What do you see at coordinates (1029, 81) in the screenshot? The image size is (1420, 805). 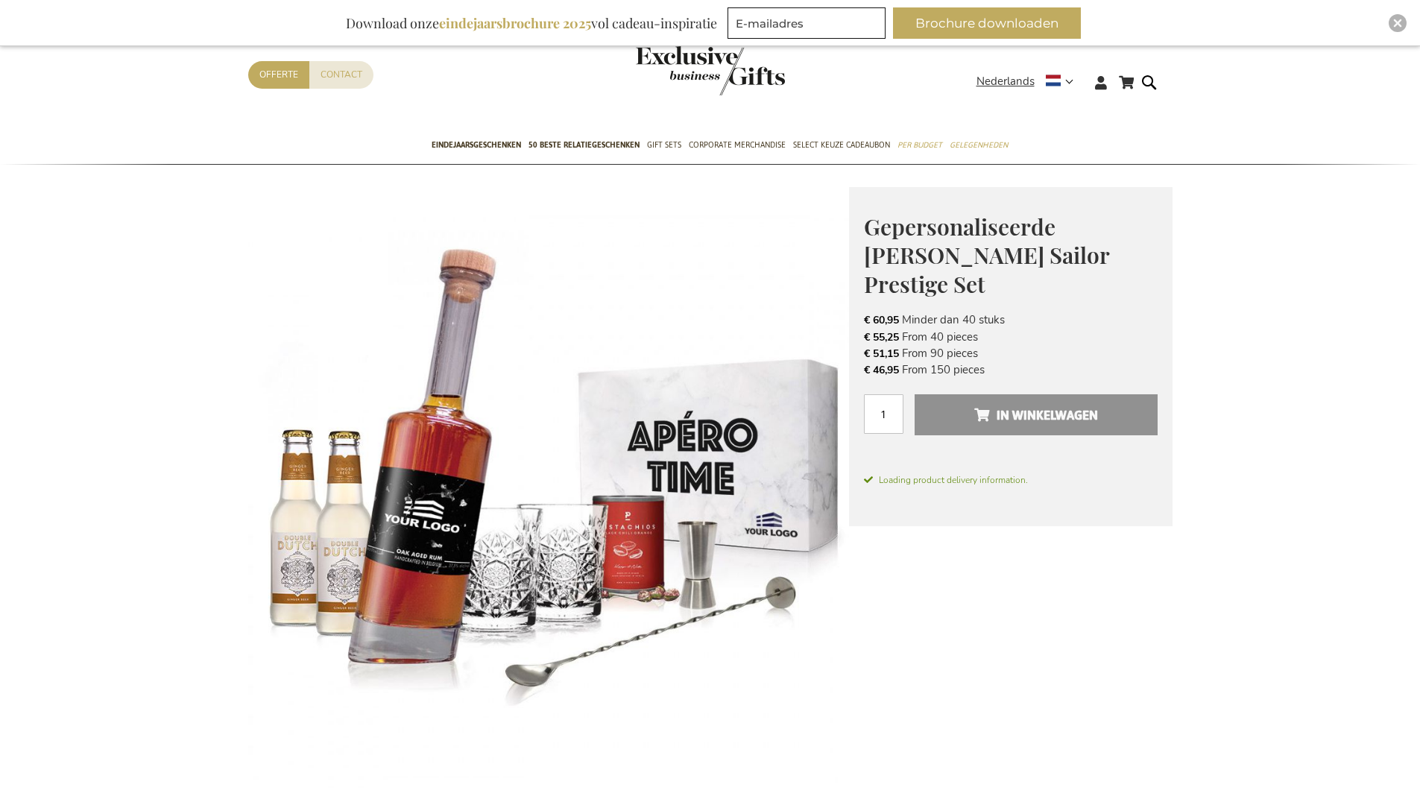 I see `div: Nederlands` at bounding box center [1029, 81].